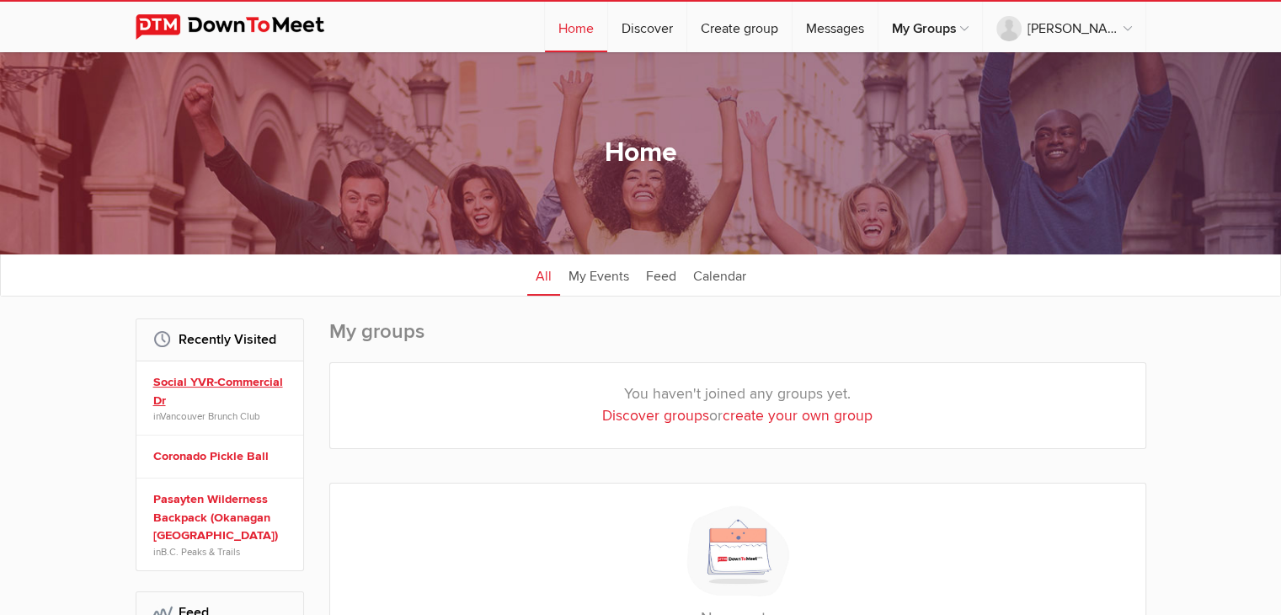  Describe the element at coordinates (641, 153) in the screenshot. I see `h1: Home` at that location.